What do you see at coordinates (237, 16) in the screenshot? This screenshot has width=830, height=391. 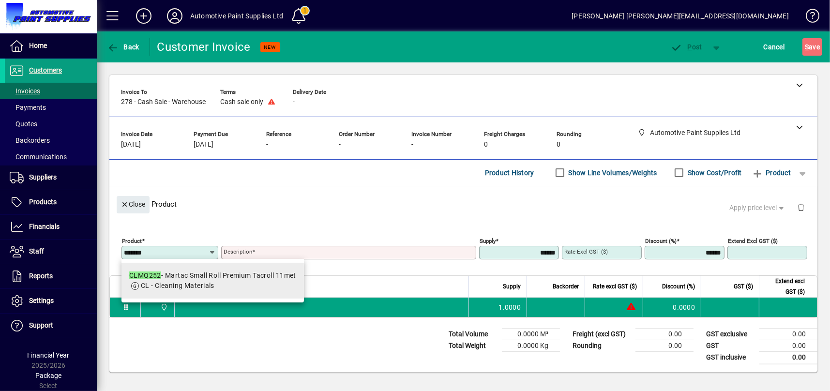 I see `div: Automotive Paint Supplies Ltd` at bounding box center [237, 16].